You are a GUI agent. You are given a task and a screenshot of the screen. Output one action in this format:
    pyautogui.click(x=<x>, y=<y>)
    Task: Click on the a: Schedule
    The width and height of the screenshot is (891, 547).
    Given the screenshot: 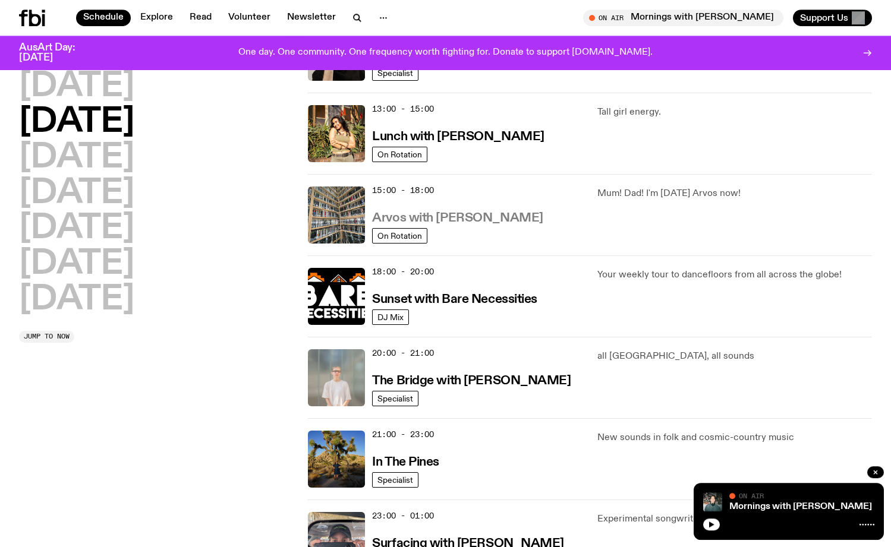 What is the action you would take?
    pyautogui.click(x=103, y=18)
    